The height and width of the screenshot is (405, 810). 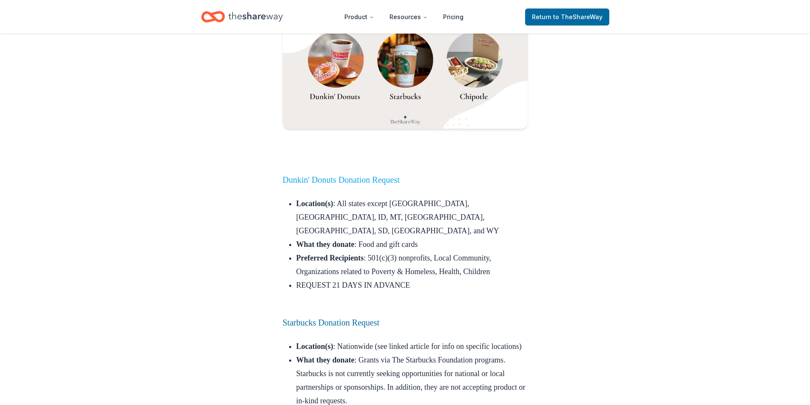 I want to click on span: Return, so click(x=567, y=17).